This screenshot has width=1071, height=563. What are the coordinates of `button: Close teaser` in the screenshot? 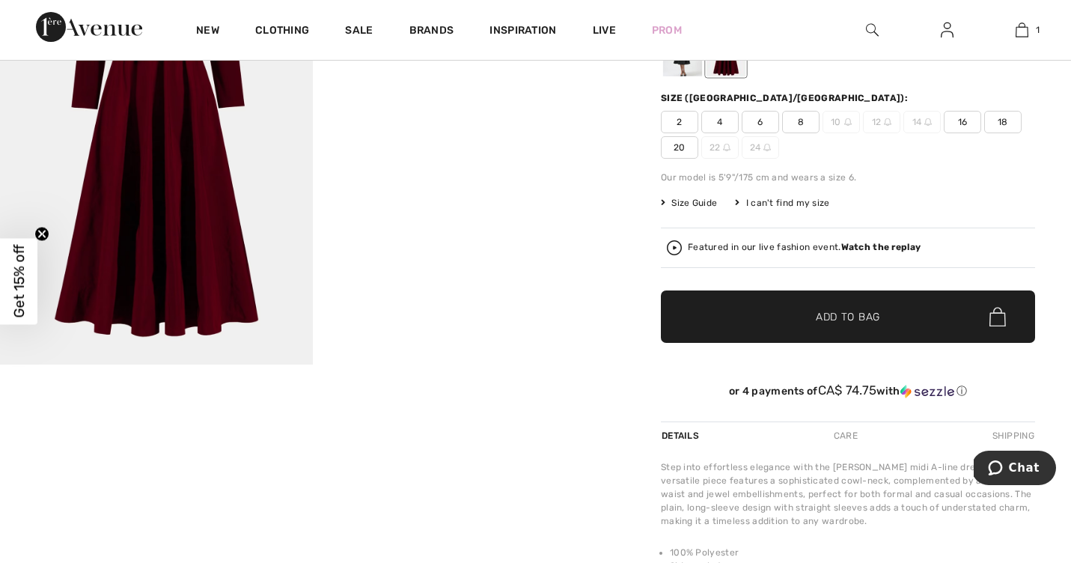 It's located at (42, 234).